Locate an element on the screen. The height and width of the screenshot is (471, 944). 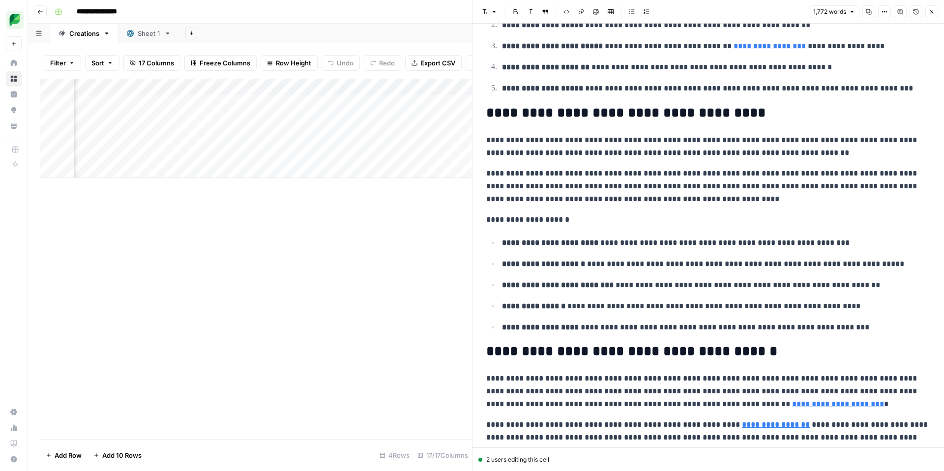
span: Freeze Columns is located at coordinates (225, 63).